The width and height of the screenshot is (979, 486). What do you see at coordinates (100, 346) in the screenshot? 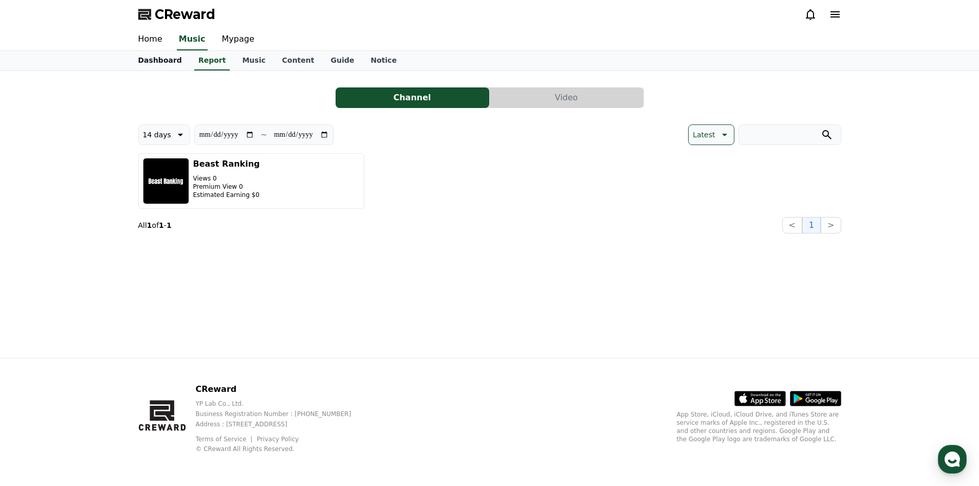
I see `span: Messages` at bounding box center [100, 346].